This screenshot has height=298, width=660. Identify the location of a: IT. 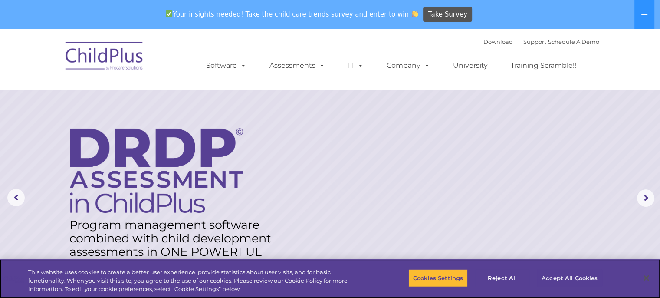
(356, 66).